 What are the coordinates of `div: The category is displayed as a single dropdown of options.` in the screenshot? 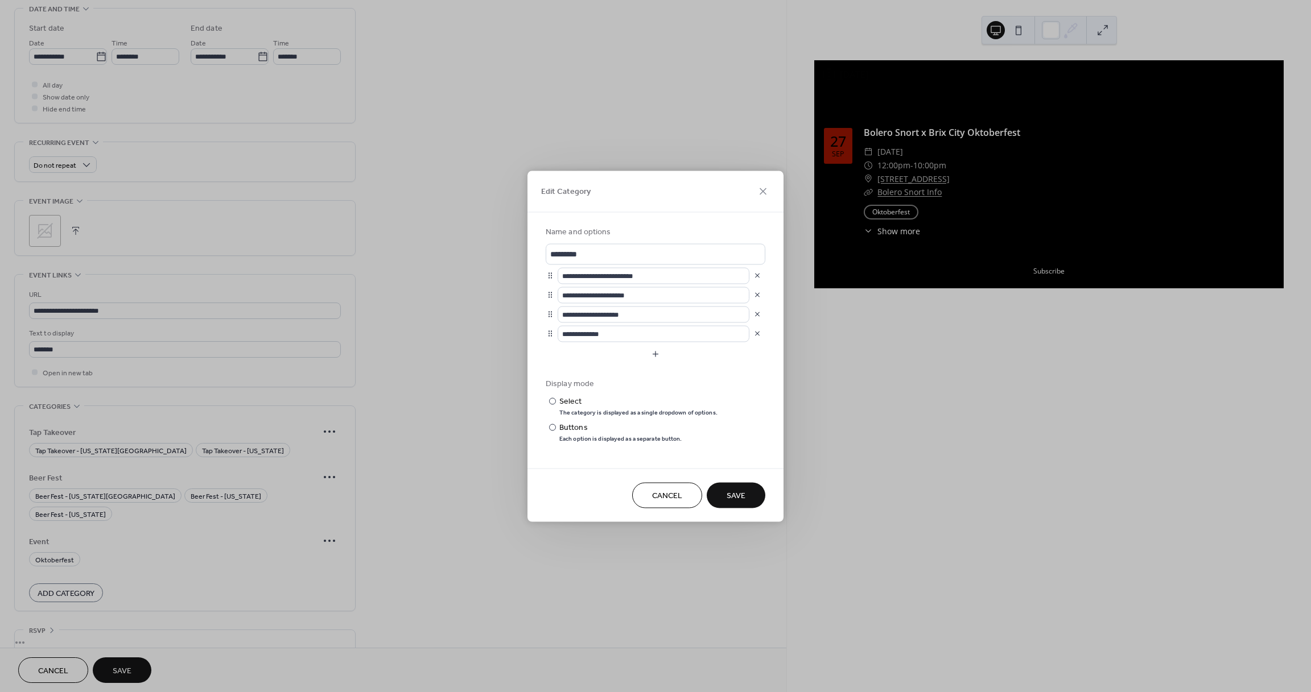 It's located at (638, 412).